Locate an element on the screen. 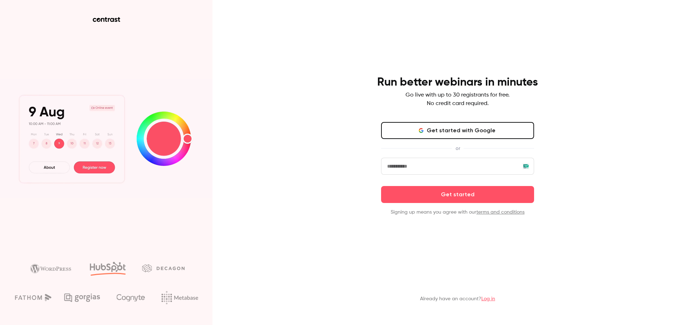 This screenshot has height=325, width=680. p: Go live with up to 30 registrants for free. No credit card required. is located at coordinates (457, 99).